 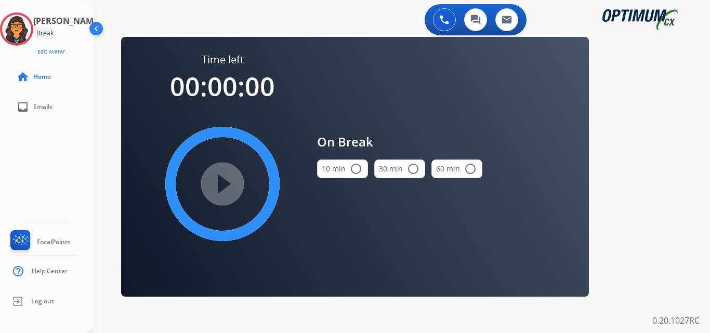 I want to click on button: 10 min, so click(x=343, y=169).